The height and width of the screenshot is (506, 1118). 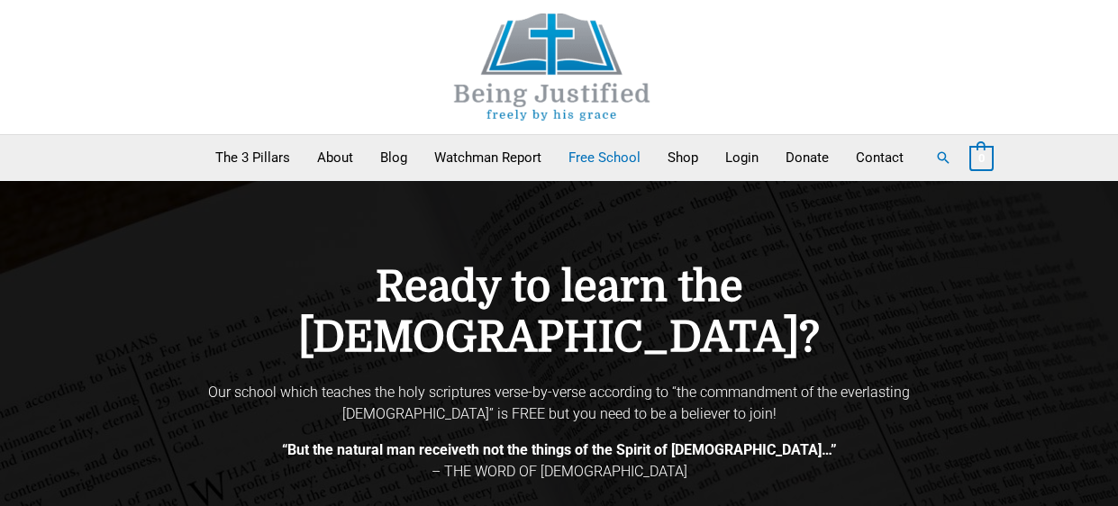 What do you see at coordinates (394, 158) in the screenshot?
I see `a: Blog` at bounding box center [394, 158].